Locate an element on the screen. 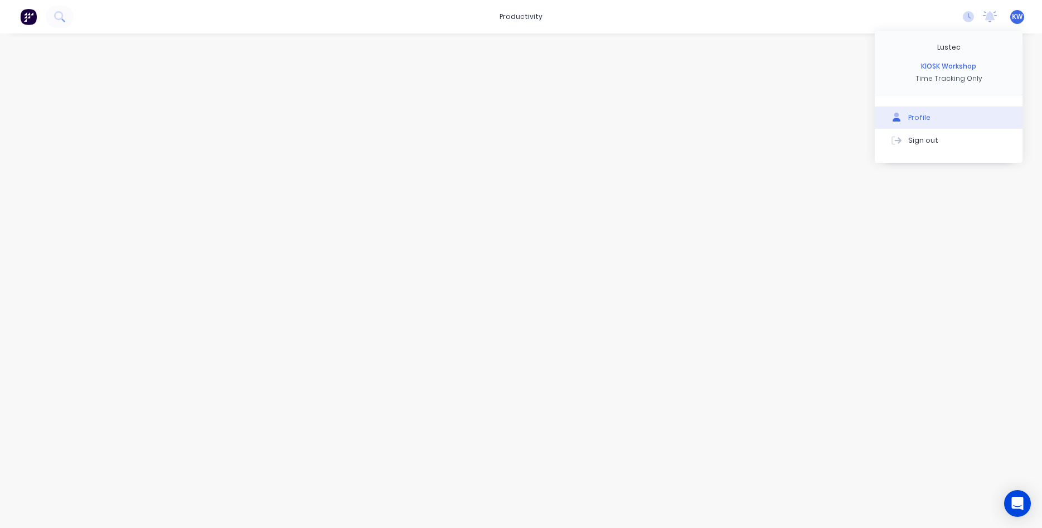 The height and width of the screenshot is (528, 1042). div: Open Intercom Messenger is located at coordinates (1017, 503).